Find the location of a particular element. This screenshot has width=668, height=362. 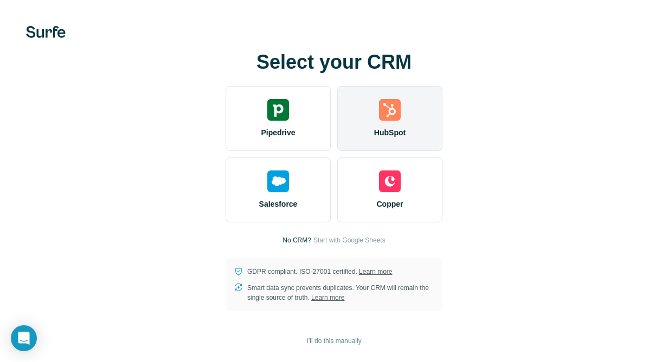

img: copper's logo is located at coordinates (390, 182).